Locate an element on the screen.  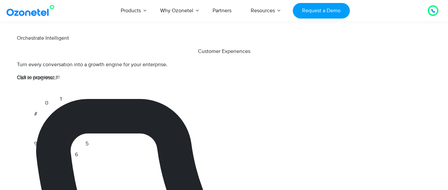
a: Request a Demo is located at coordinates (321, 11).